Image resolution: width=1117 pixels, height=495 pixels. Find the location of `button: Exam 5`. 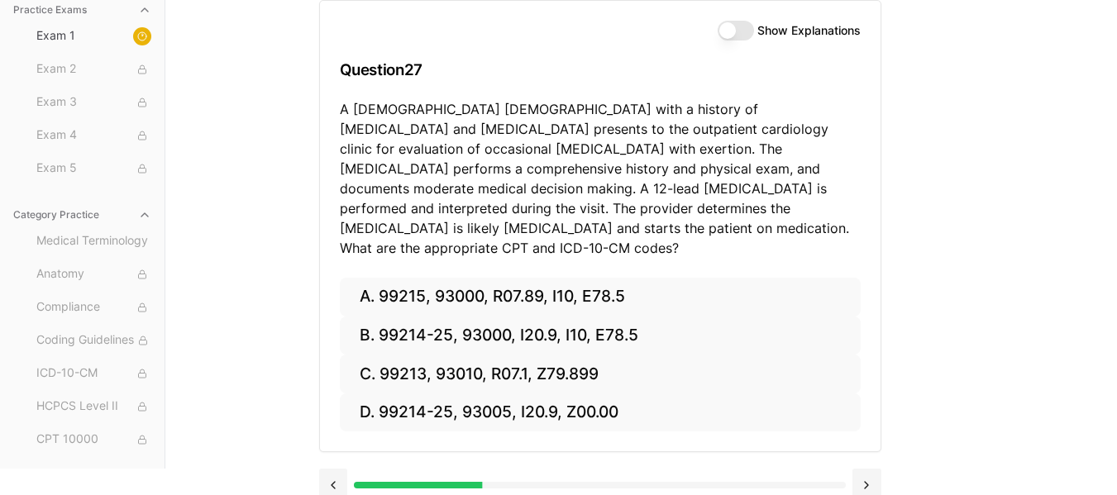

button: Exam 5 is located at coordinates (93, 169).